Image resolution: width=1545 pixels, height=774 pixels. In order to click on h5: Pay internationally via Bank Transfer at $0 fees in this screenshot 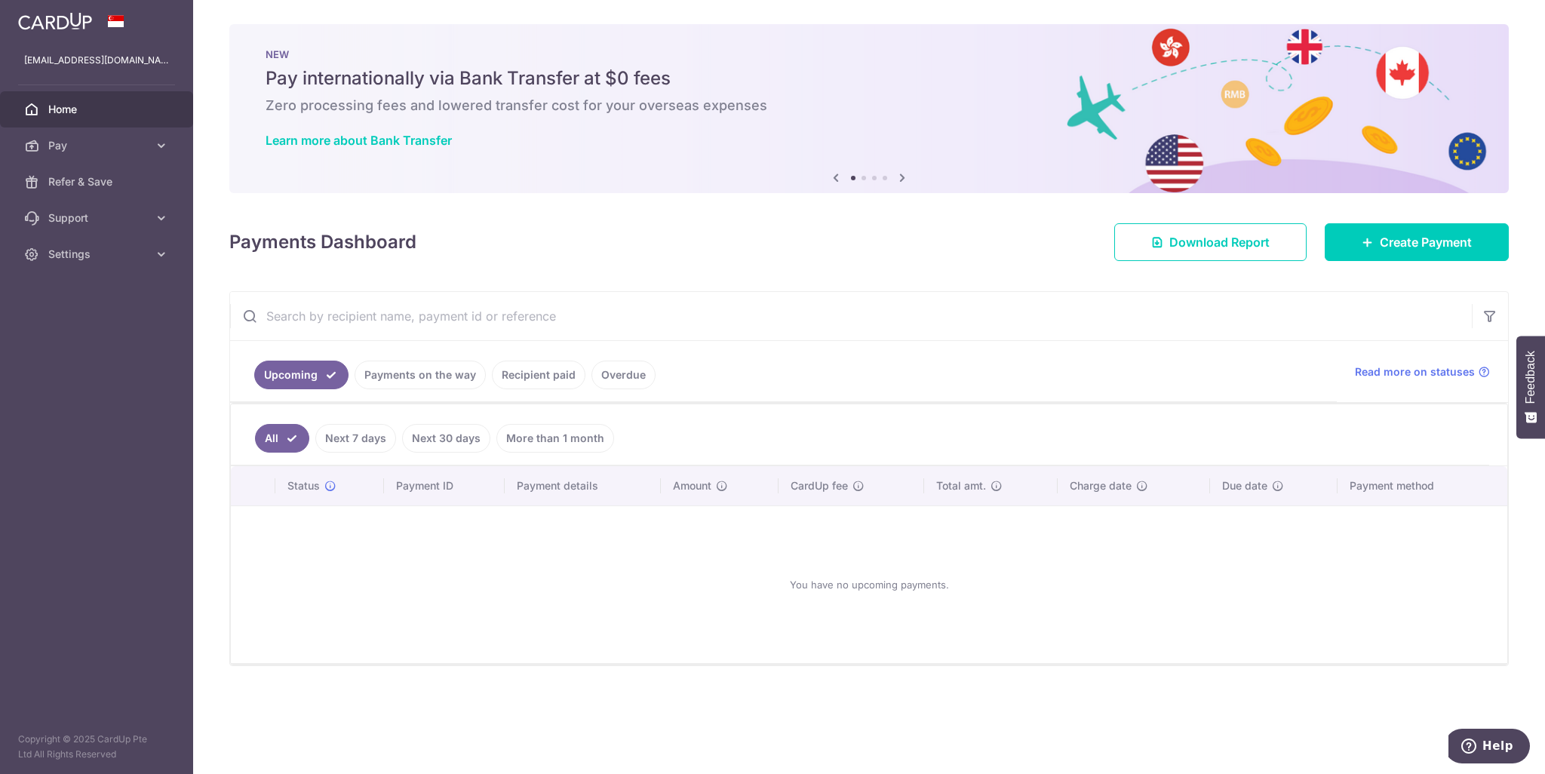, I will do `click(869, 78)`.